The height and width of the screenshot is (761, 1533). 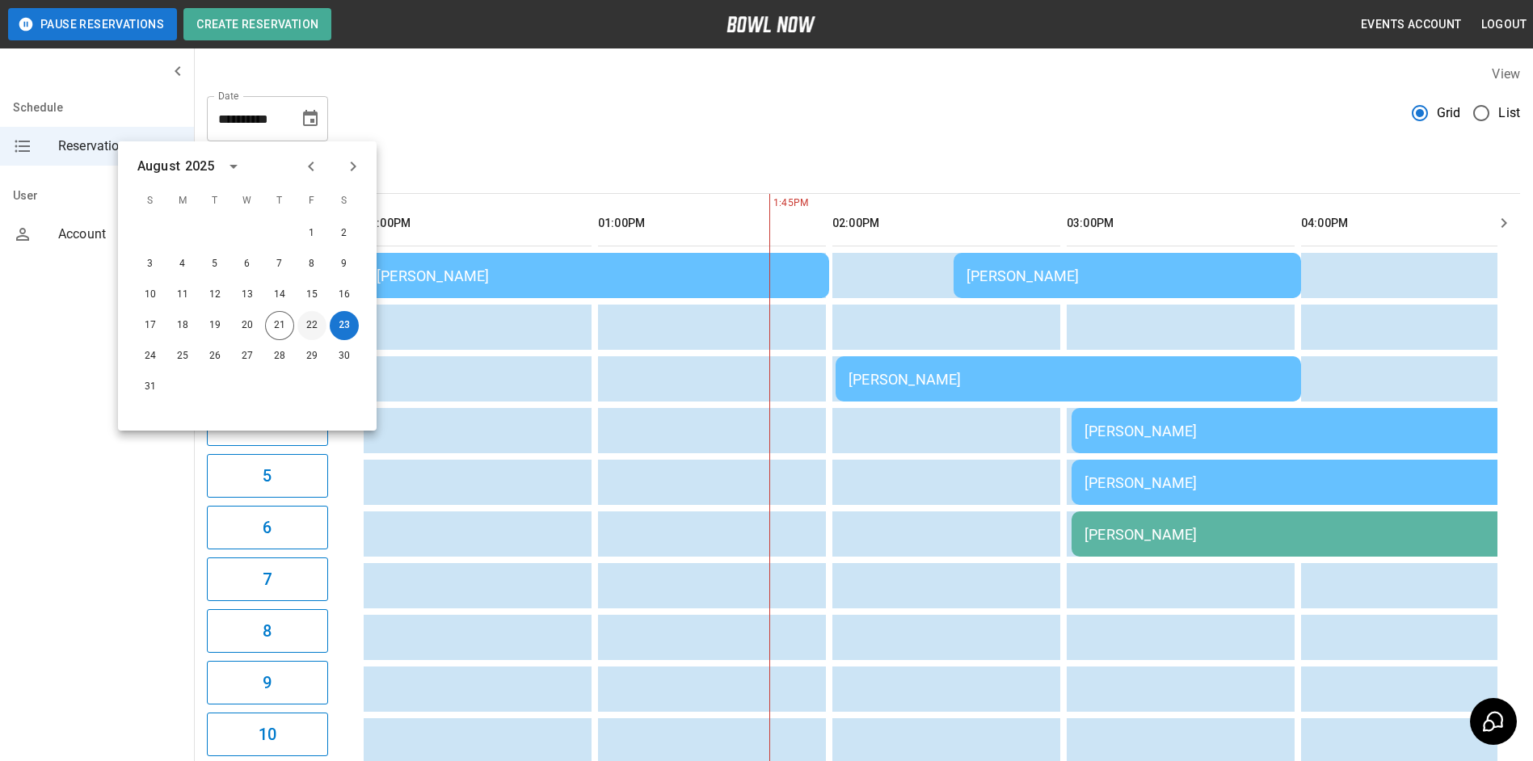 What do you see at coordinates (268, 476) in the screenshot?
I see `button: 5` at bounding box center [268, 476].